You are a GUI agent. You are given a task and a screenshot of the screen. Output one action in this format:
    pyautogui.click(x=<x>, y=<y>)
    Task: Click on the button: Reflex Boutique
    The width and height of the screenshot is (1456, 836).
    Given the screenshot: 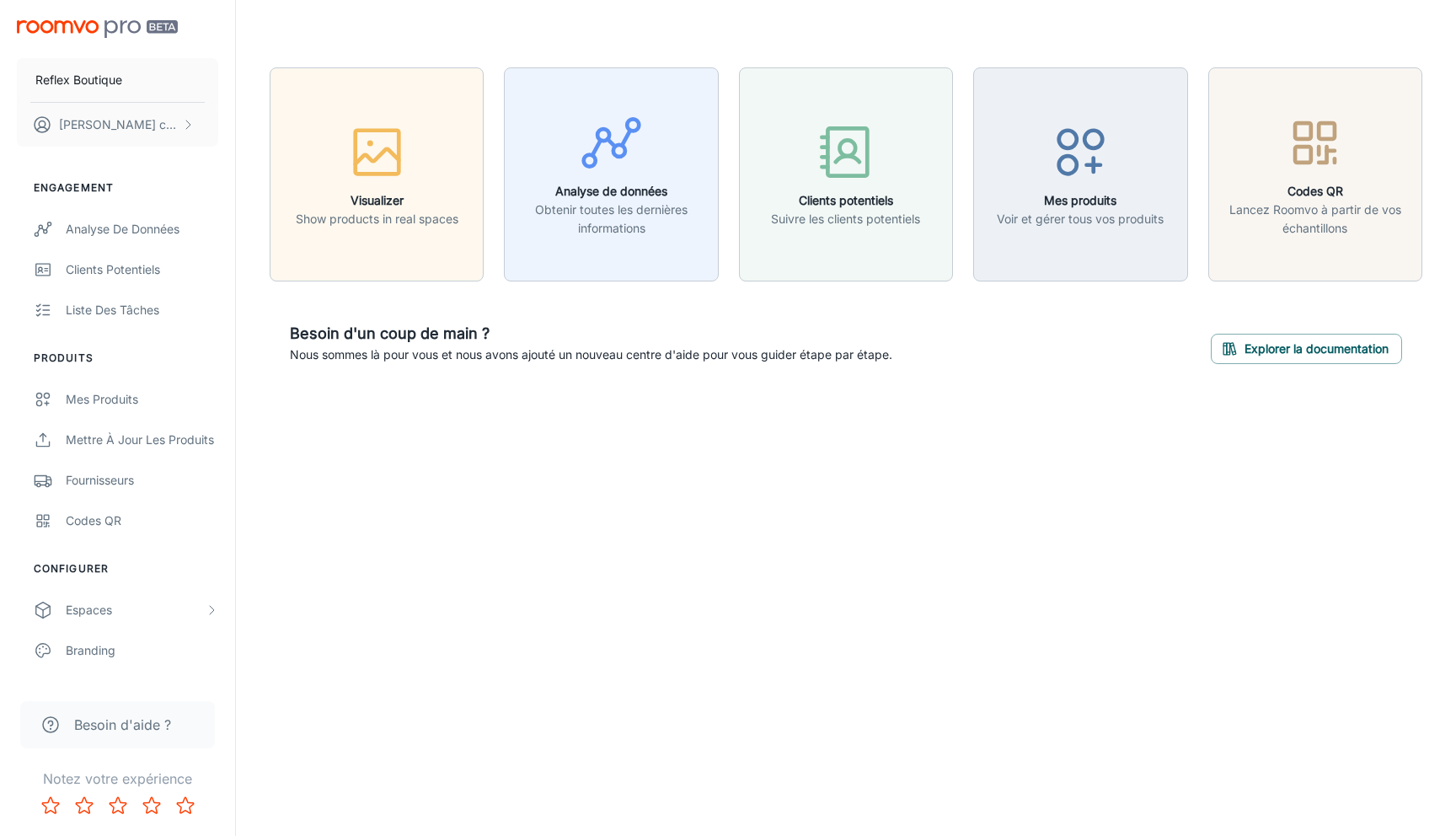 What is the action you would take?
    pyautogui.click(x=117, y=80)
    